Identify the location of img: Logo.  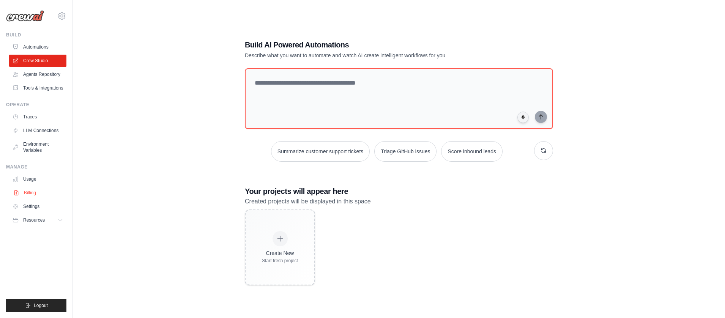
(25, 16).